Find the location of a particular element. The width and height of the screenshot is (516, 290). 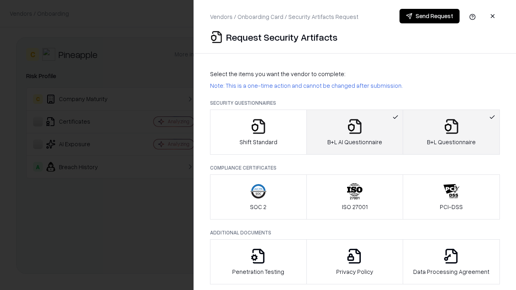

p: Shift Standard is located at coordinates (258, 142).